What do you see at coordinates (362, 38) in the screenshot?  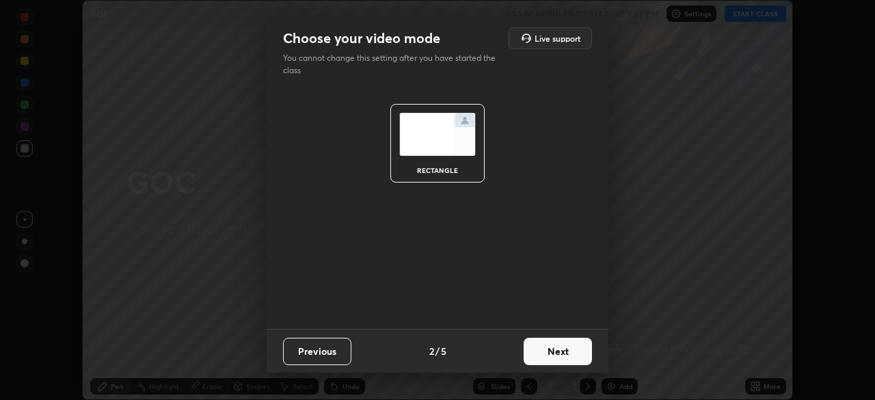 I see `h2: Choose your video mode` at bounding box center [362, 38].